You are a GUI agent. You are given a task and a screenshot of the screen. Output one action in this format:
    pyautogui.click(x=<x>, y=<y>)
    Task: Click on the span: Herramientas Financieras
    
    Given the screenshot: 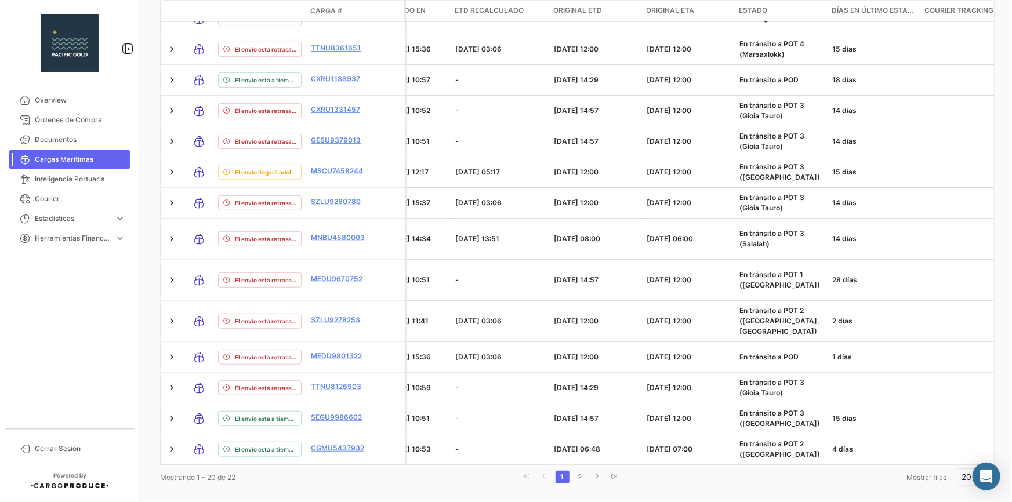 What is the action you would take?
    pyautogui.click(x=72, y=238)
    